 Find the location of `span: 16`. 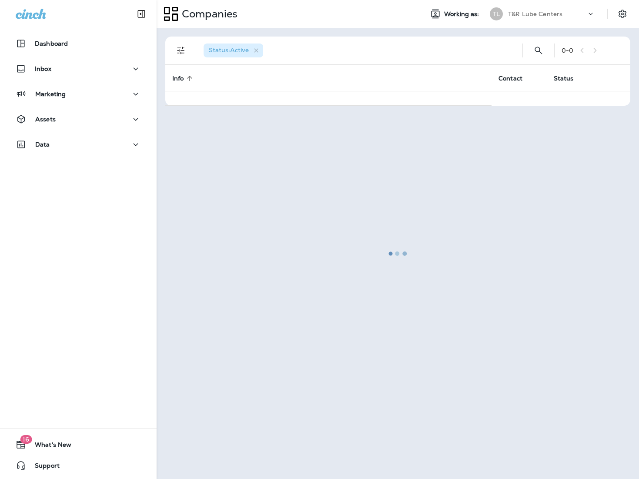

span: 16 is located at coordinates (26, 439).